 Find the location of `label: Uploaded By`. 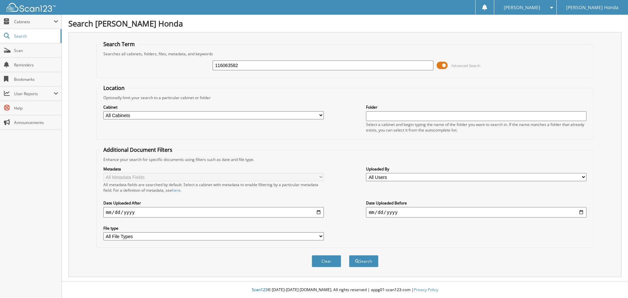

label: Uploaded By is located at coordinates (476, 169).